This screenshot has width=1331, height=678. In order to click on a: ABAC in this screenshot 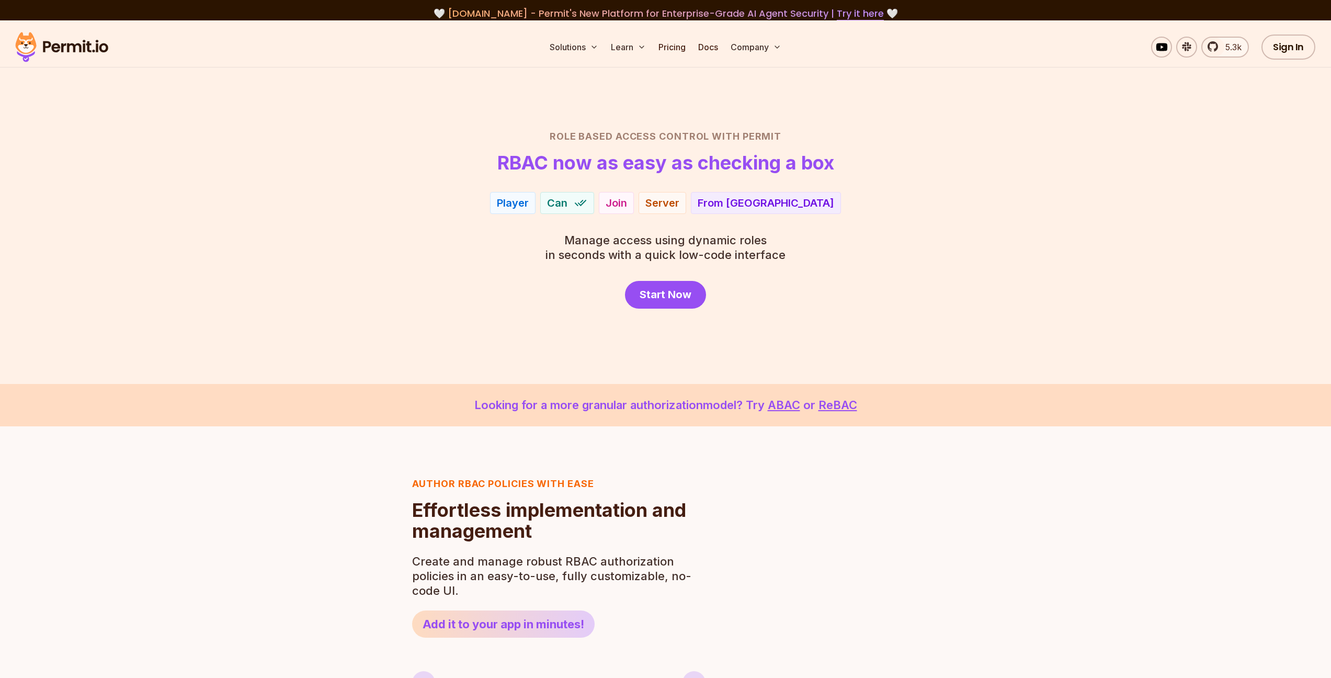, I will do `click(784, 405)`.